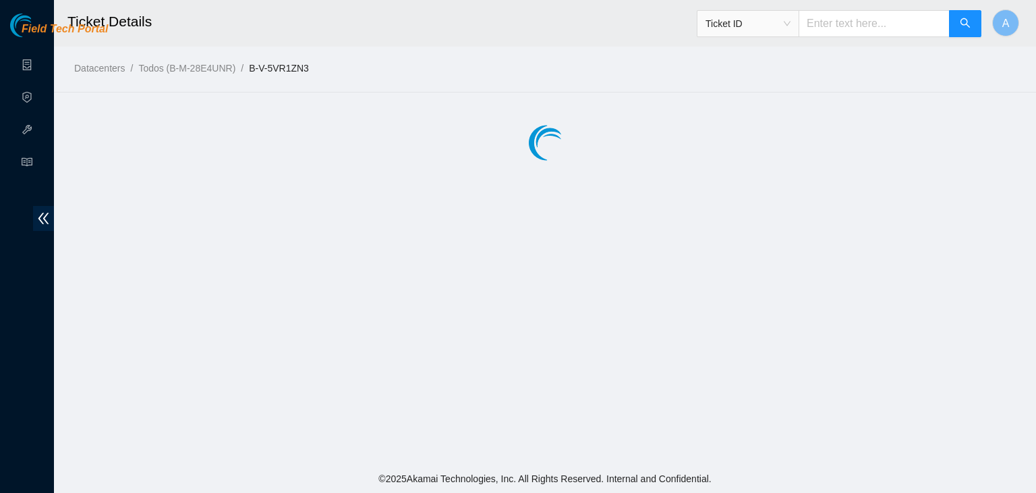  Describe the element at coordinates (279, 68) in the screenshot. I see `a: B-V-5VR1ZN3` at that location.